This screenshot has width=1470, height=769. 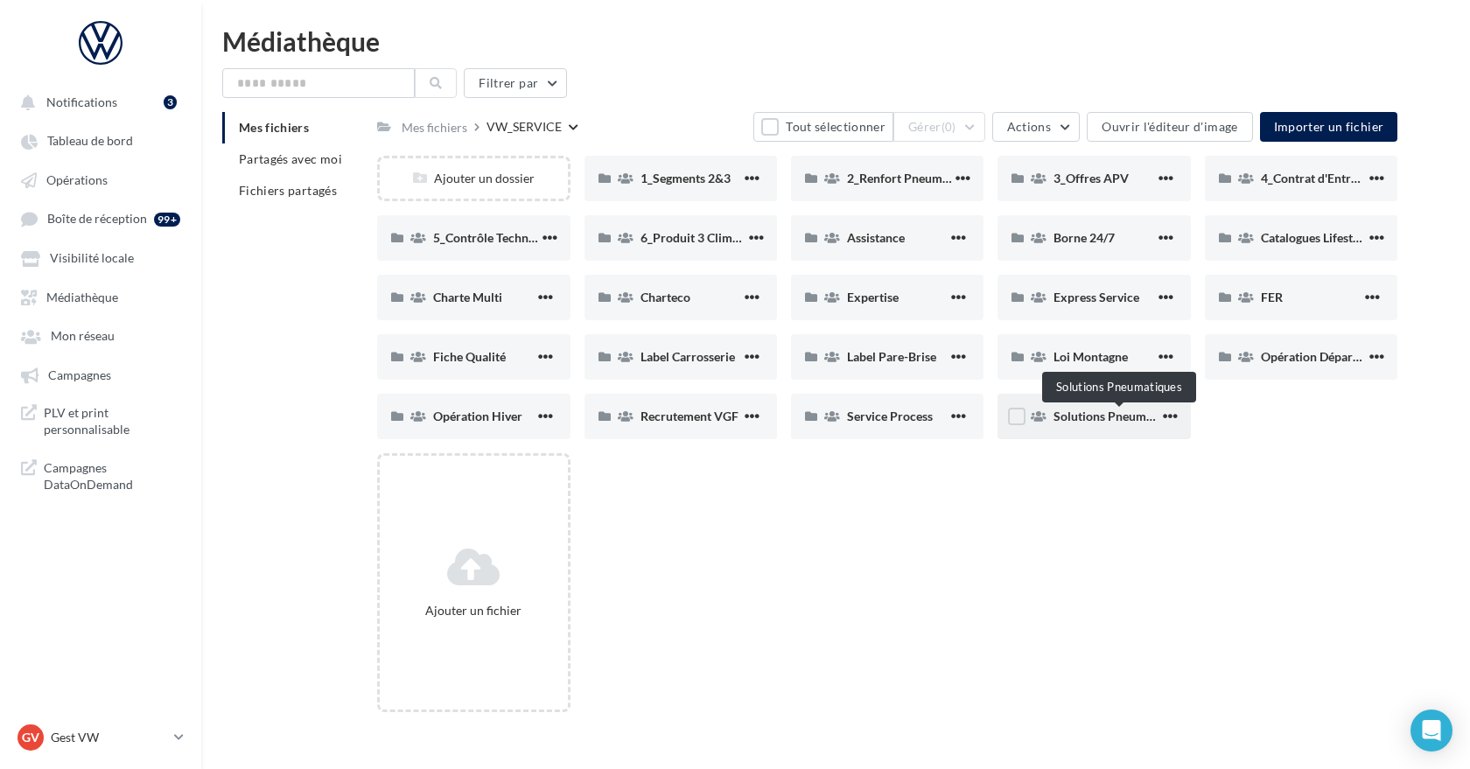 I want to click on span: Partagés avec moi, so click(x=290, y=158).